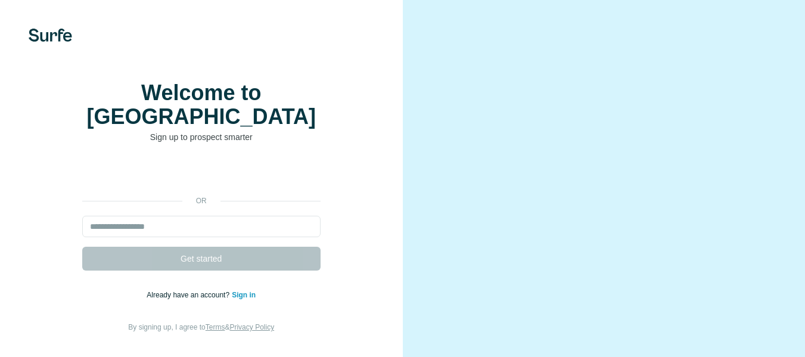  What do you see at coordinates (201, 201) in the screenshot?
I see `p: or` at bounding box center [201, 201].